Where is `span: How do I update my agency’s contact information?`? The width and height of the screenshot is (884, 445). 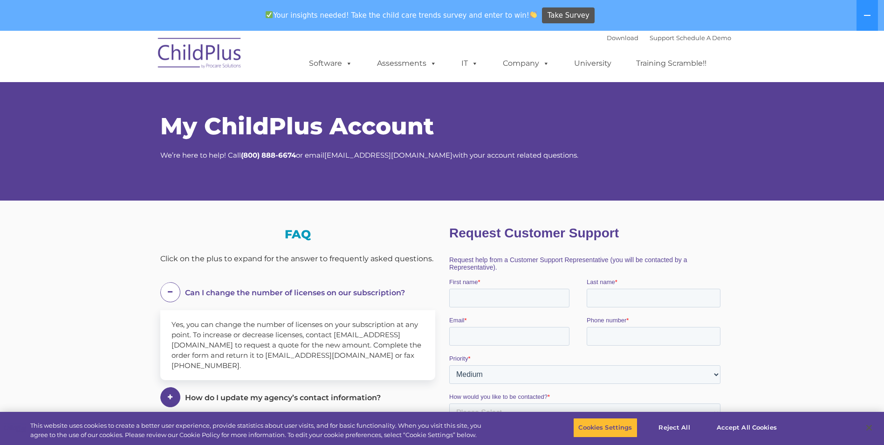
span: How do I update my agency’s contact information? is located at coordinates (283, 397).